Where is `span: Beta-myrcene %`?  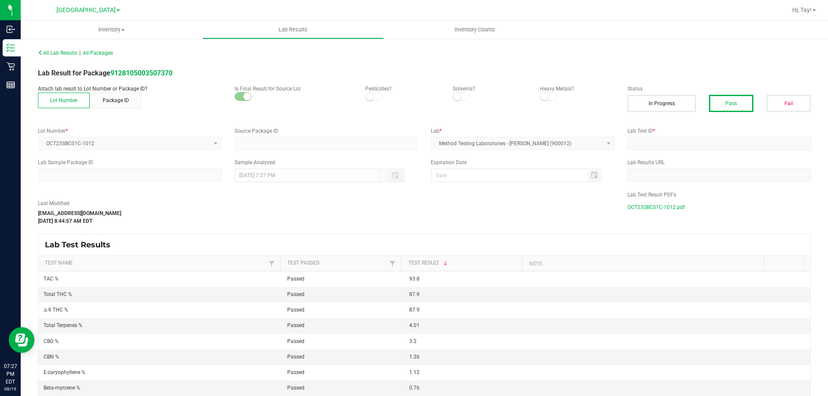
span: Beta-myrcene % is located at coordinates (62, 388).